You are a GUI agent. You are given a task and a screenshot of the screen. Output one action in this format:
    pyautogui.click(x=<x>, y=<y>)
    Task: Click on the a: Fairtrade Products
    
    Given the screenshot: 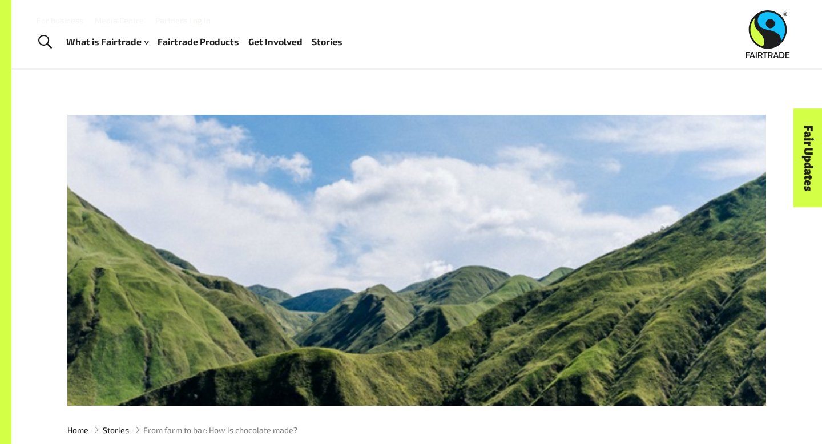 What is the action you would take?
    pyautogui.click(x=198, y=42)
    